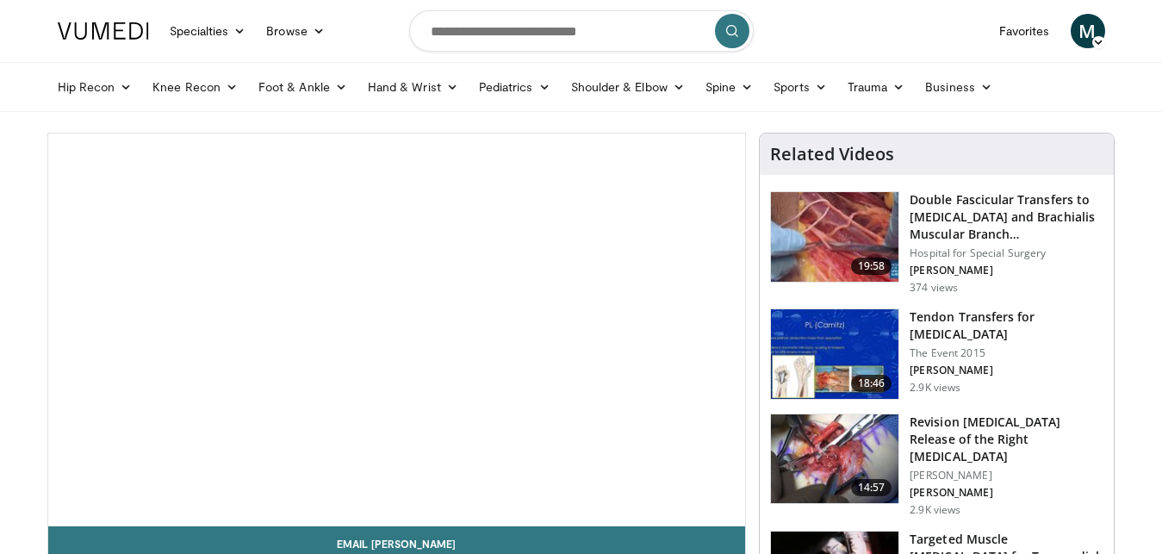 This screenshot has height=554, width=1162. Describe the element at coordinates (302, 87) in the screenshot. I see `a: Foot & Ankle` at that location.